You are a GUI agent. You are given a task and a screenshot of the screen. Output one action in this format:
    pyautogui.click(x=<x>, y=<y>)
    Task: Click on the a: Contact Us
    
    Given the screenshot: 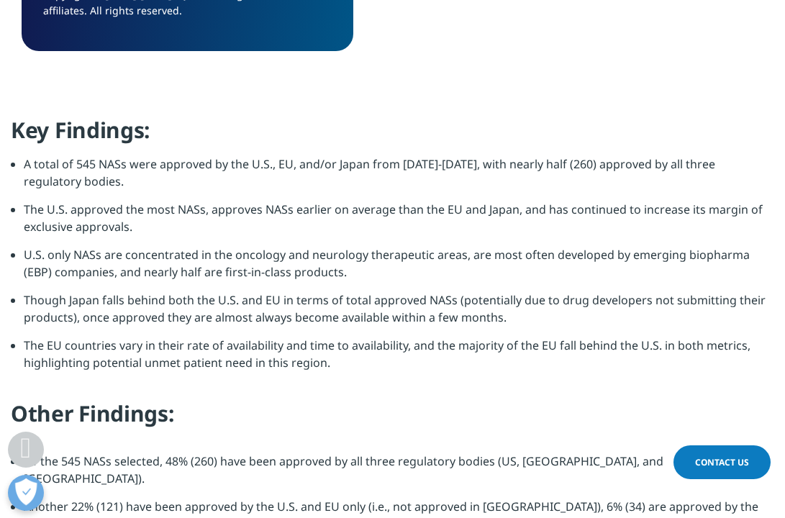 What is the action you would take?
    pyautogui.click(x=721, y=462)
    